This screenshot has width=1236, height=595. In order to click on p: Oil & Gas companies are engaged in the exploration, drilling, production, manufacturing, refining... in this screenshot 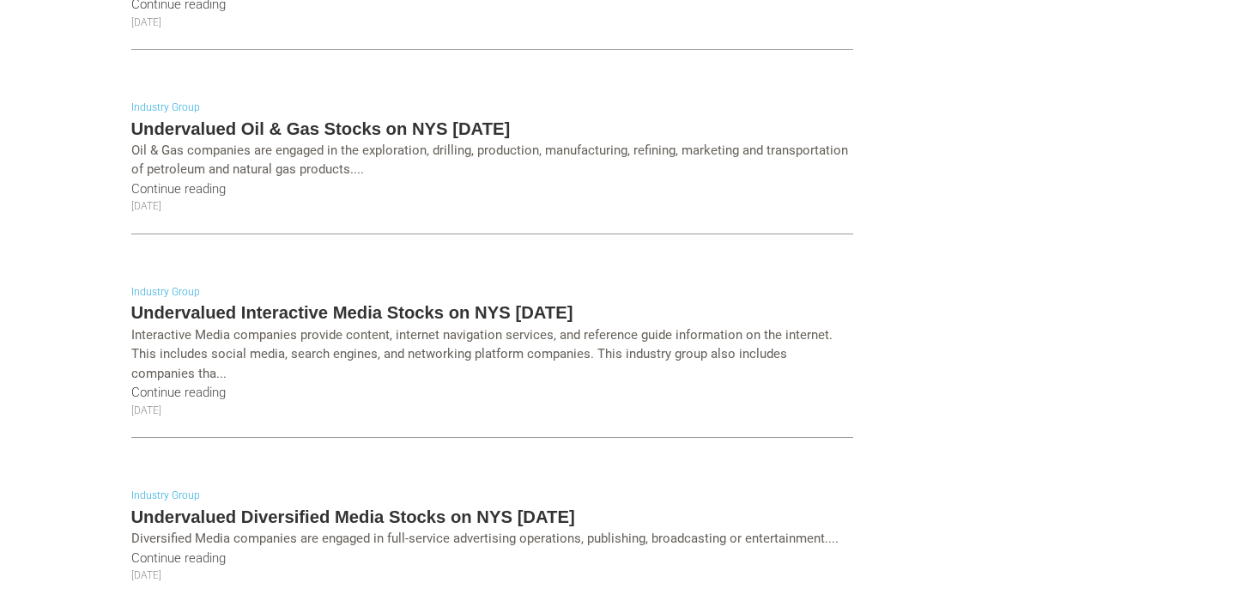, I will do `click(492, 160)`.